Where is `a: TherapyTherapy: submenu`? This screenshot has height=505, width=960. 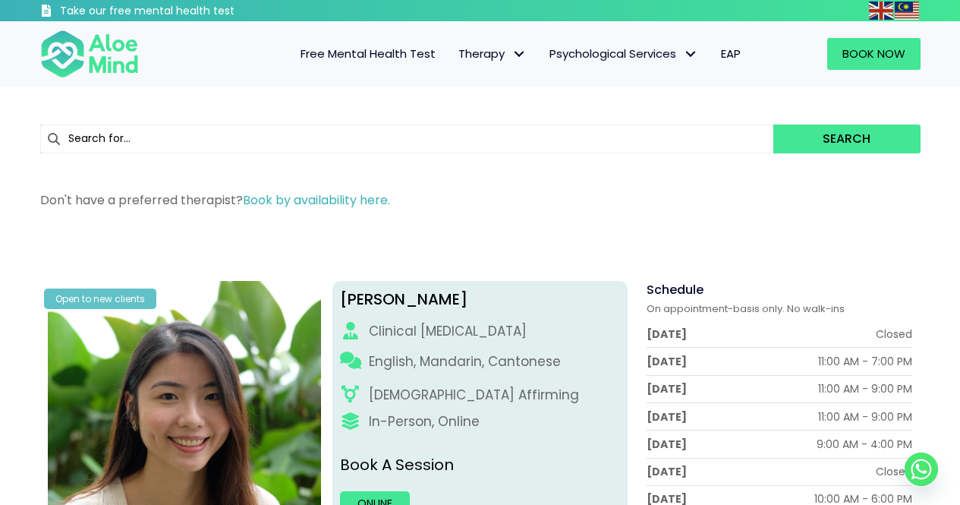 a: TherapyTherapy: submenu is located at coordinates (493, 54).